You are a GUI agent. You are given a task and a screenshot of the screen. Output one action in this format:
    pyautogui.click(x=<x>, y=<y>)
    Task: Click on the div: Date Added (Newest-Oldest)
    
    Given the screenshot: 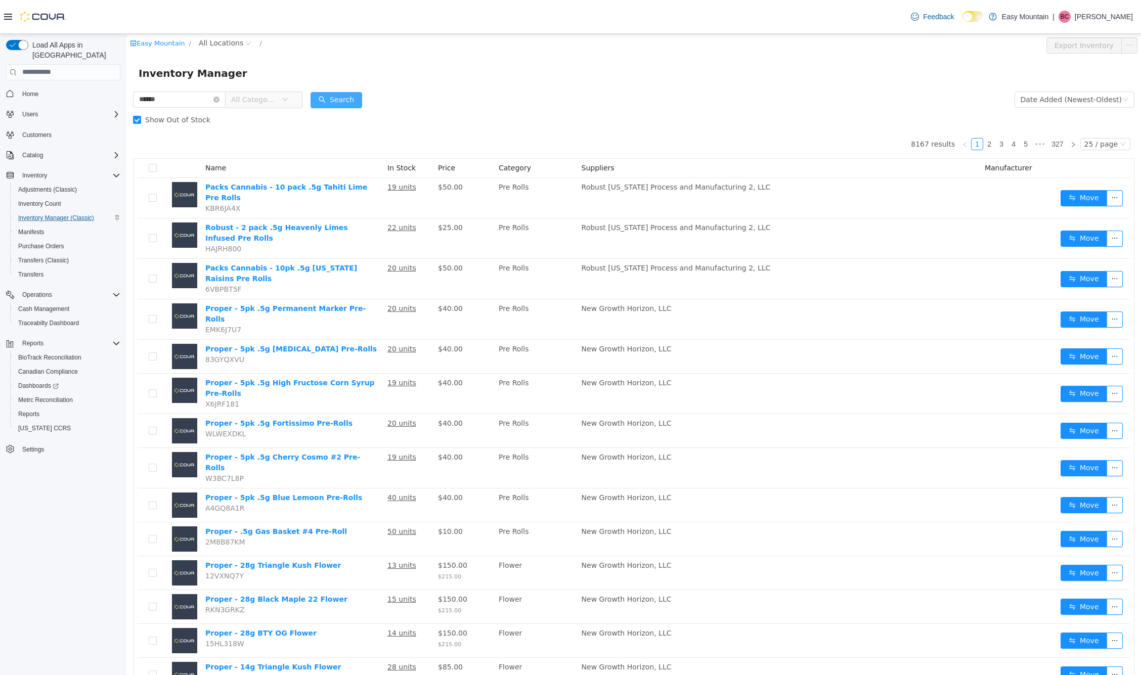 What is the action you would take?
    pyautogui.click(x=945, y=66)
    